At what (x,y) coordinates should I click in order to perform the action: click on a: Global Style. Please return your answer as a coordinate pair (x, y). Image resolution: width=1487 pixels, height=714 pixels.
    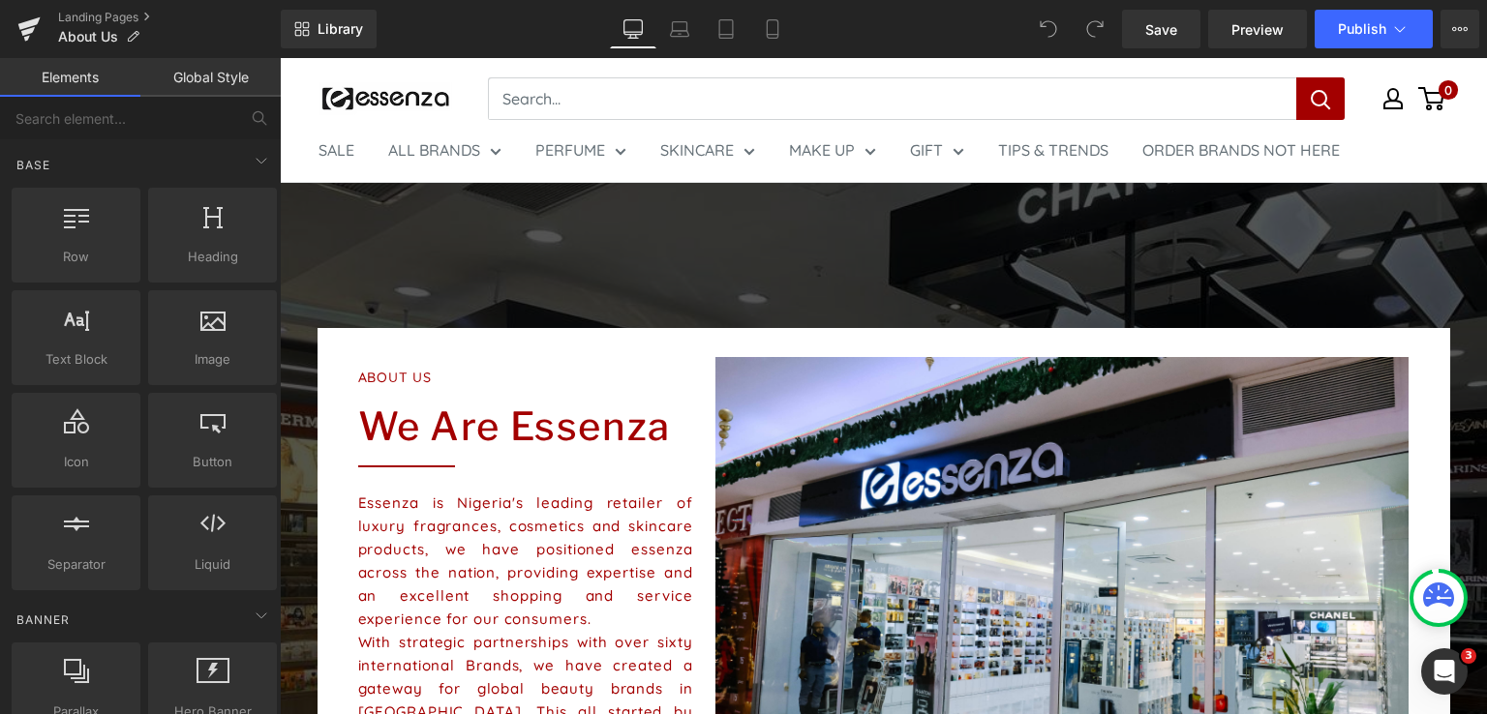
    Looking at the image, I should click on (210, 77).